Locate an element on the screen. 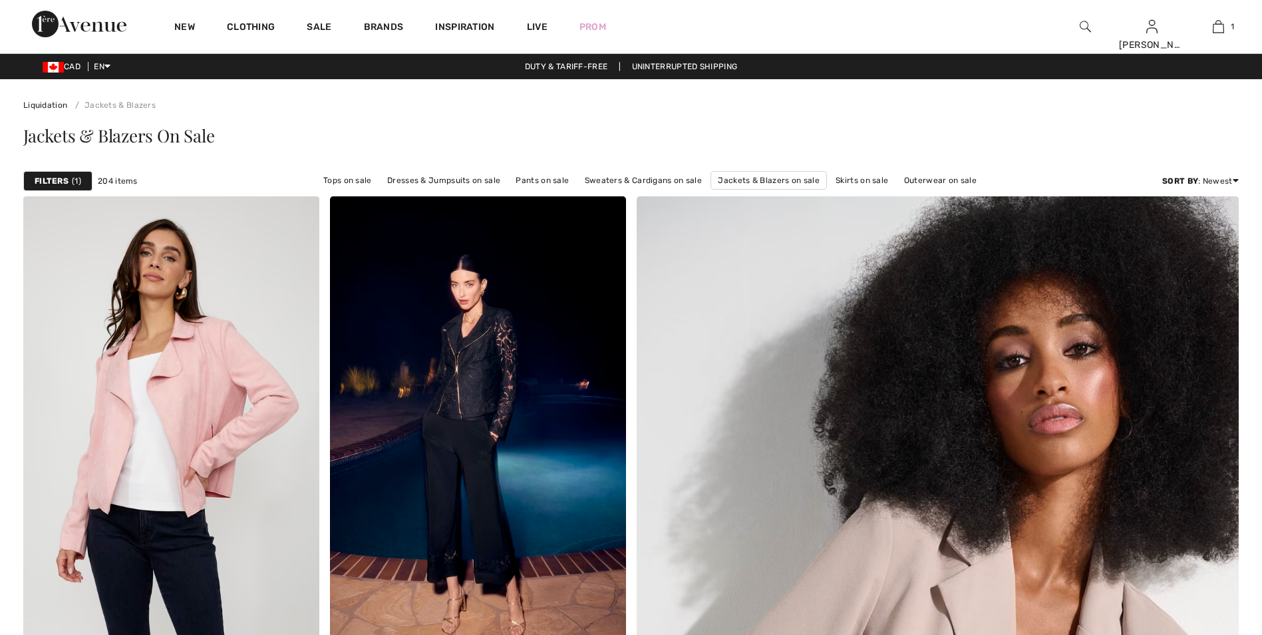  a: Sweaters & Cardigans on sale is located at coordinates (643, 180).